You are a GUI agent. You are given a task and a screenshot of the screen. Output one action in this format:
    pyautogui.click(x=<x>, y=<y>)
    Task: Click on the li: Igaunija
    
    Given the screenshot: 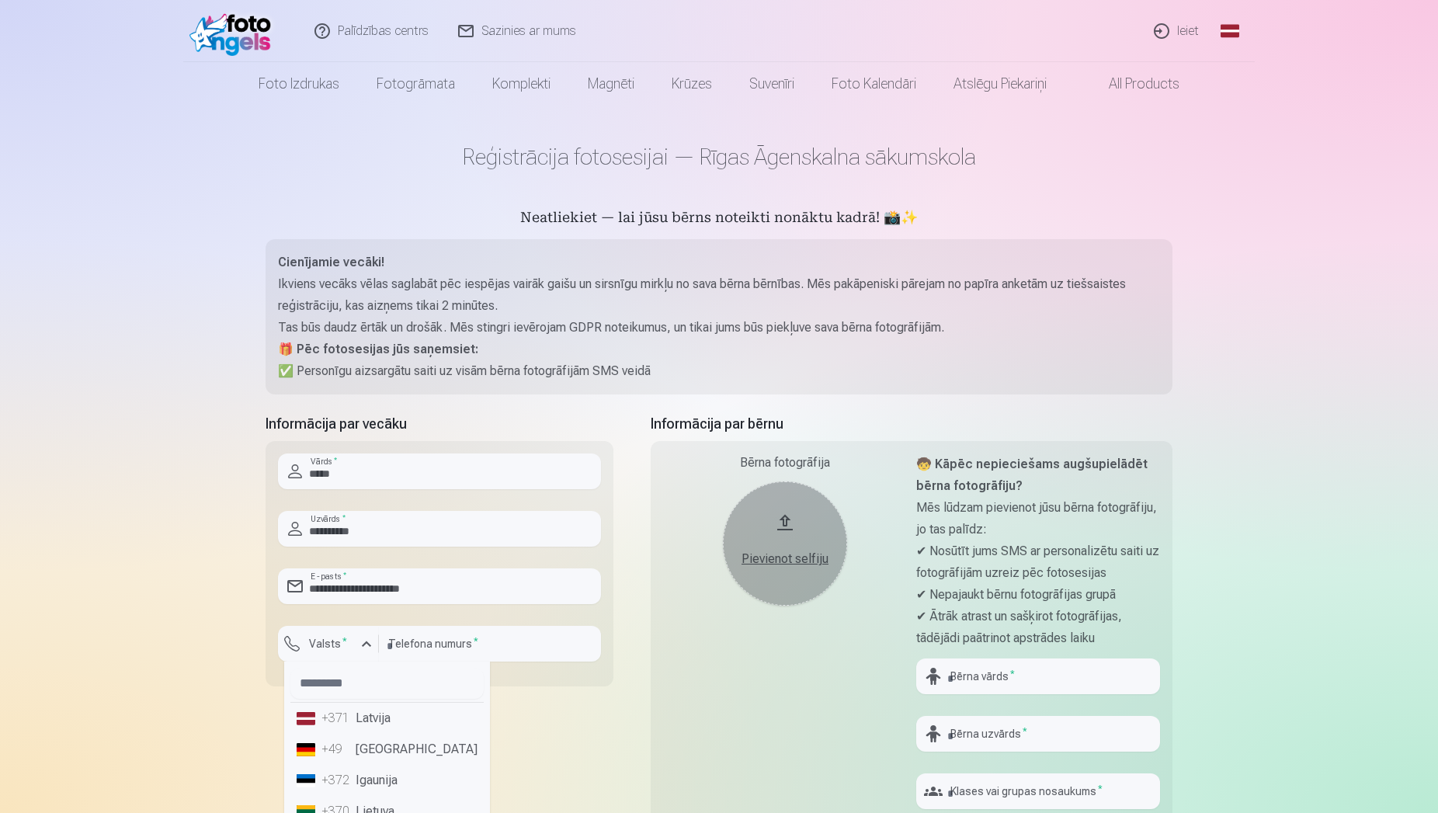 What is the action you would take?
    pyautogui.click(x=387, y=780)
    